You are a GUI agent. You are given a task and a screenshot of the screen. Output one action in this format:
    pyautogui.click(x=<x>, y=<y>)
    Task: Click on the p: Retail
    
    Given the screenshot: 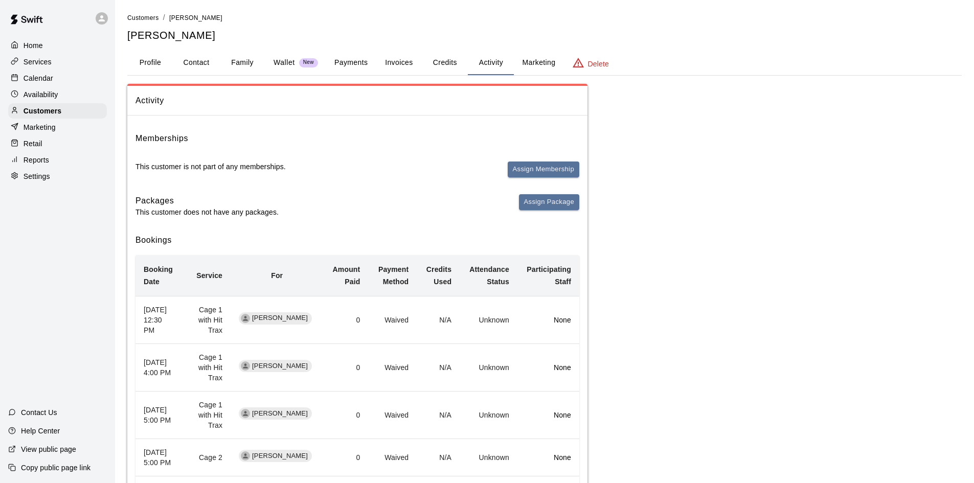 What is the action you would take?
    pyautogui.click(x=33, y=144)
    